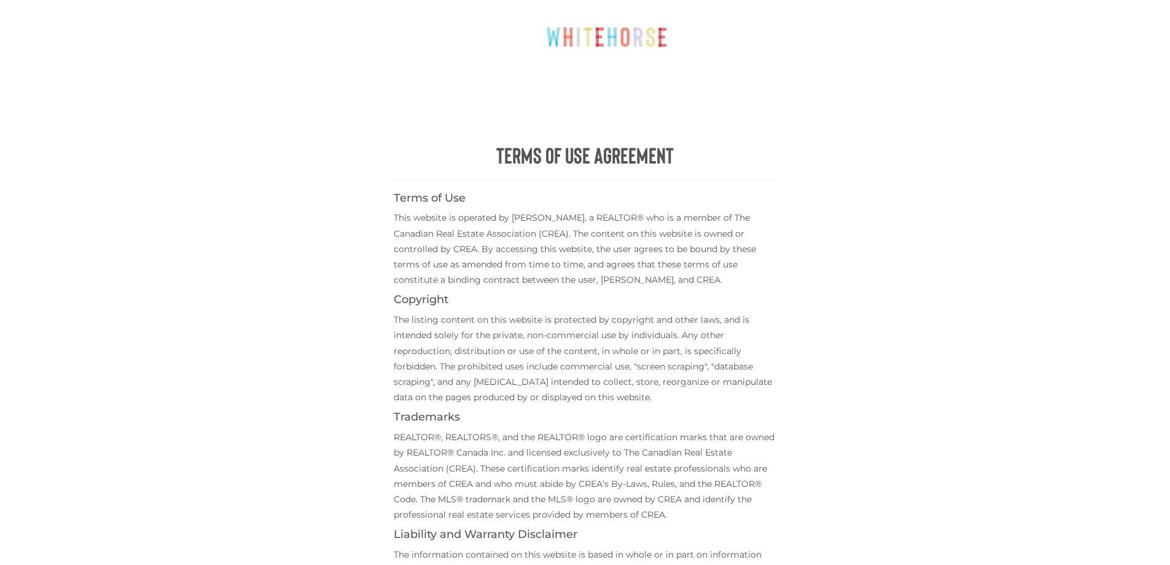  What do you see at coordinates (585, 358) in the screenshot?
I see `p: The listing content on this website is protected by copyright and other laws, and is intended sol...` at bounding box center [585, 358].